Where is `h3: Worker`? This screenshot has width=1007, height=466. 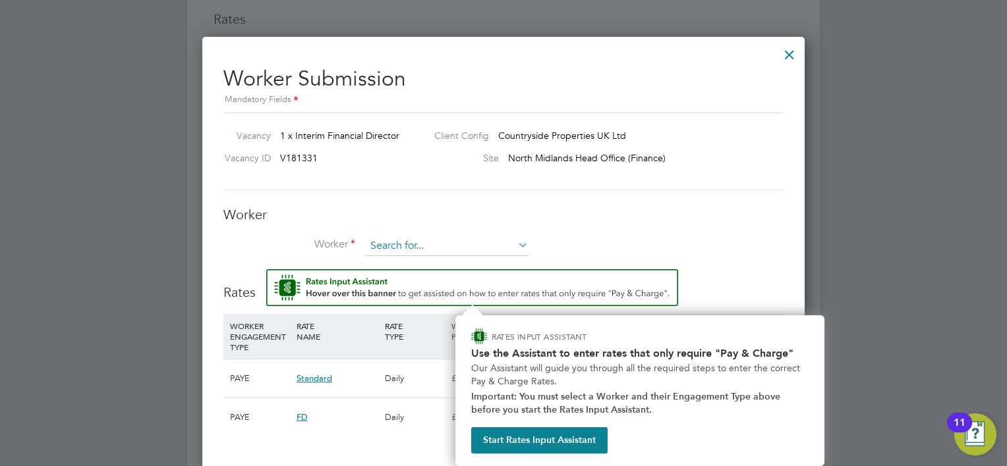 h3: Worker is located at coordinates (503, 215).